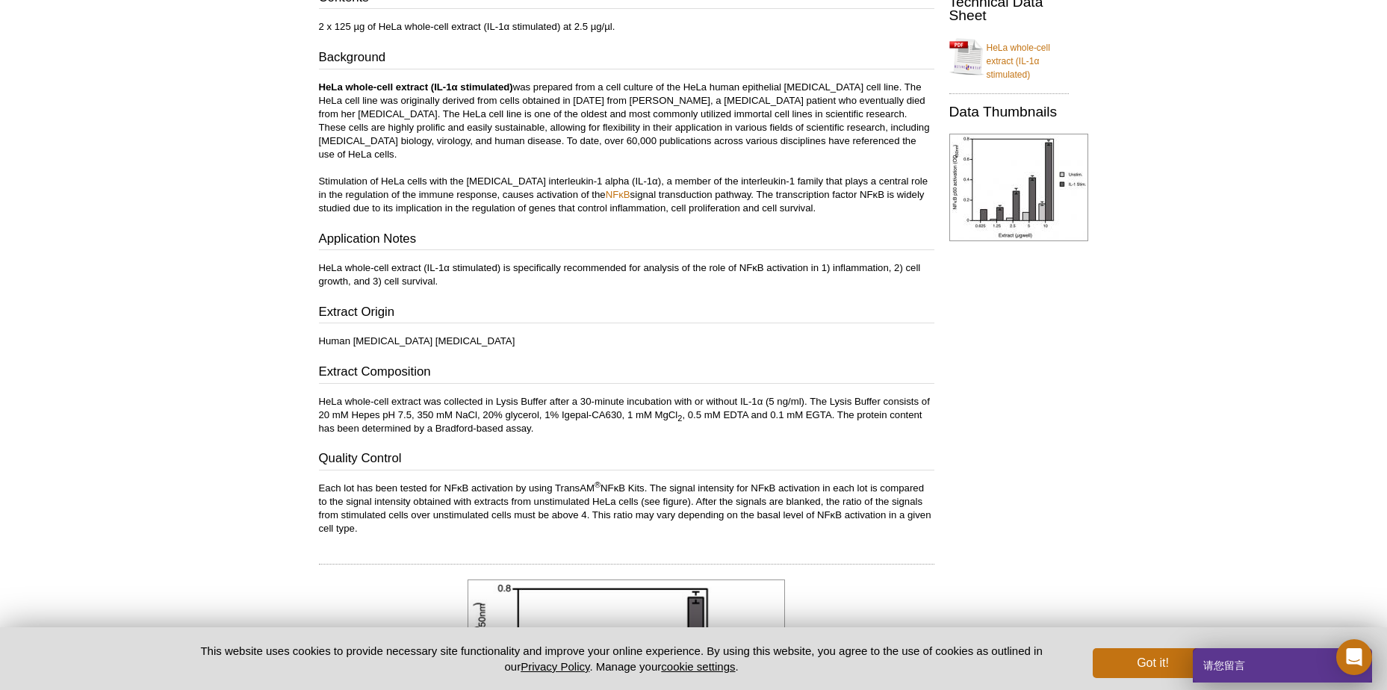 The image size is (1387, 690). Describe the element at coordinates (627, 275) in the screenshot. I see `p: HeLa whole-cell extract (IL-1α stimulated) is specifically recommended for analysis of the role o...` at that location.